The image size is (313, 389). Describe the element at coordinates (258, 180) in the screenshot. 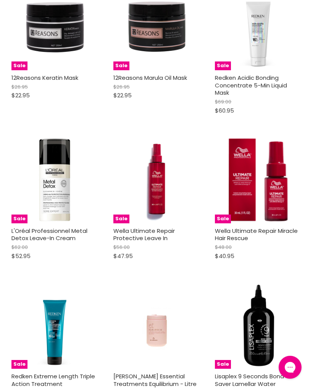

I see `img: Wella Ultimate Repair Miracle Hair Rescue` at that location.